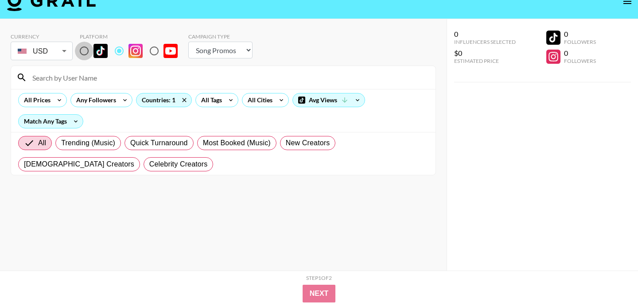 The image size is (638, 306). I want to click on div: Step 1 of 2, so click(319, 278).